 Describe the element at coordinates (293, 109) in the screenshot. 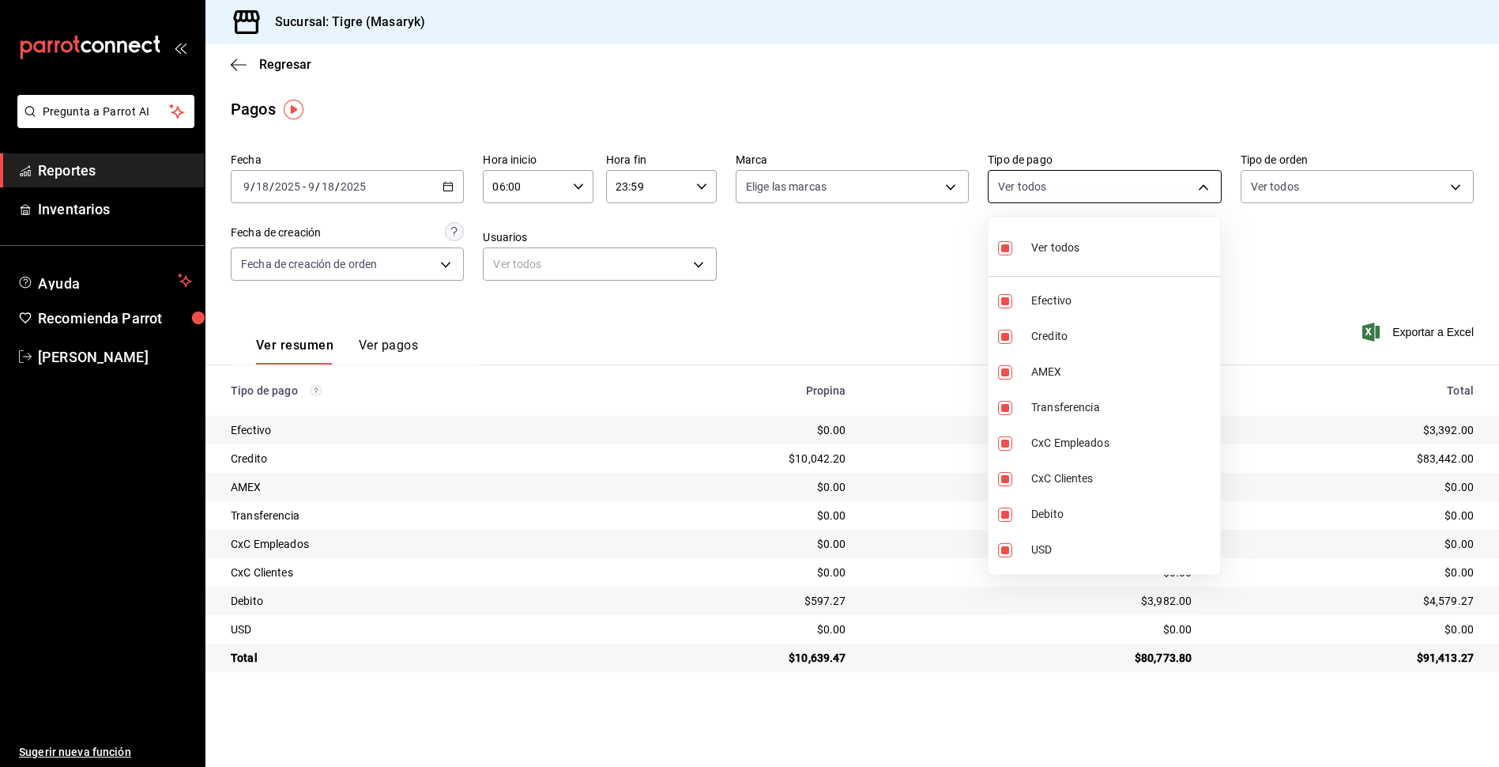

I see `img: Tooltip marker` at that location.